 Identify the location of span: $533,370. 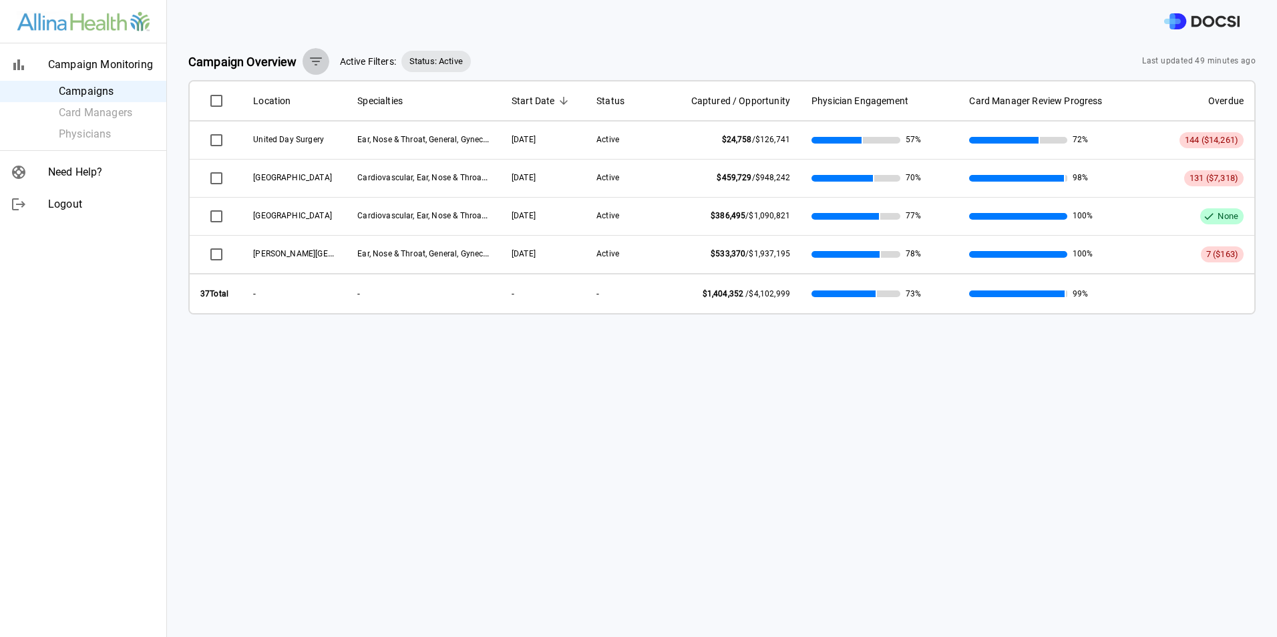
(728, 254).